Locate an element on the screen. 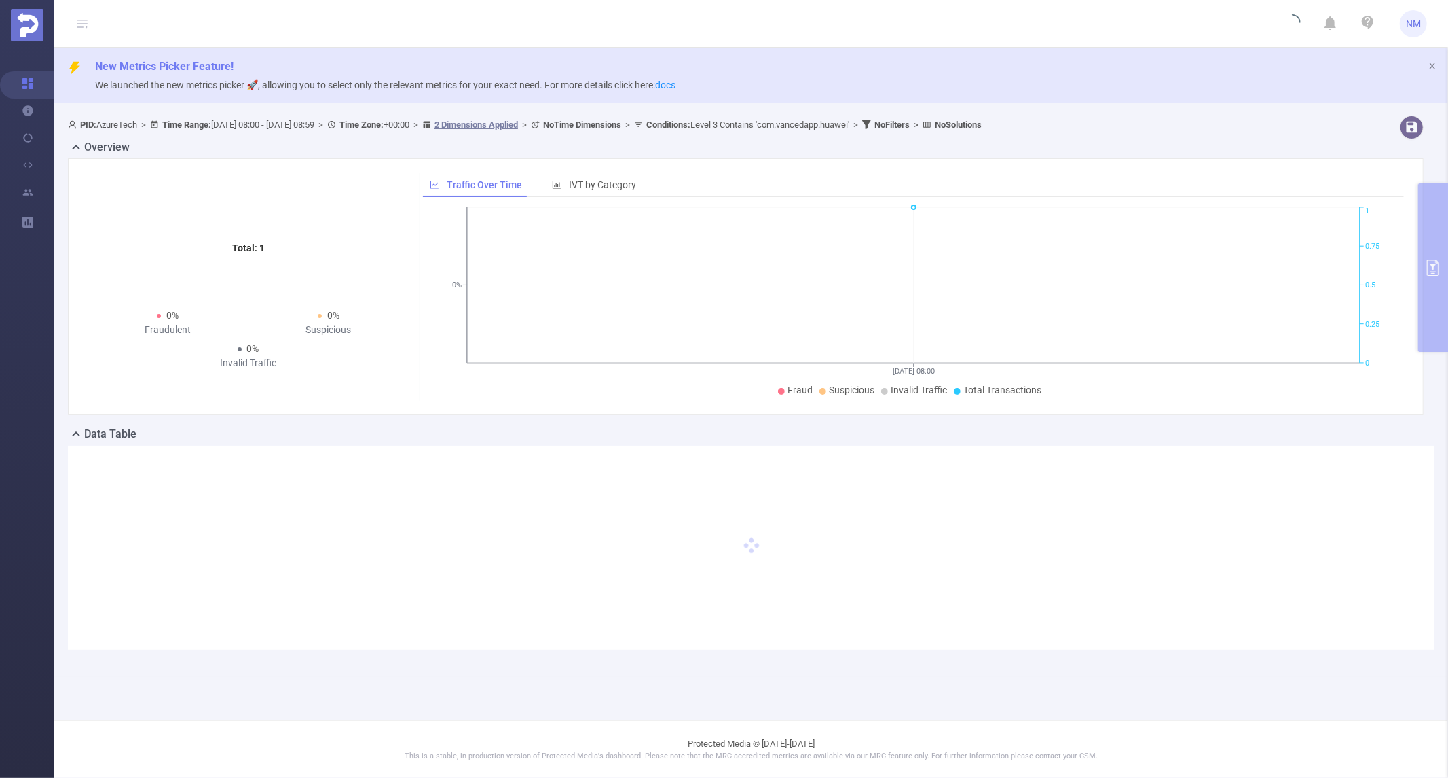  span: Level 3 Contains 'com.vancedapp.huawei' is located at coordinates (748, 124).